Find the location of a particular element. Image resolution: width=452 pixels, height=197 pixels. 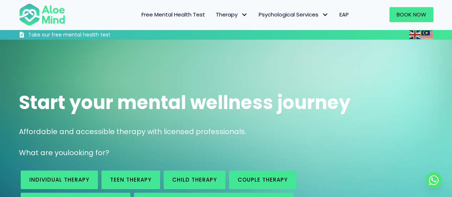

img: ms is located at coordinates (427, 35).